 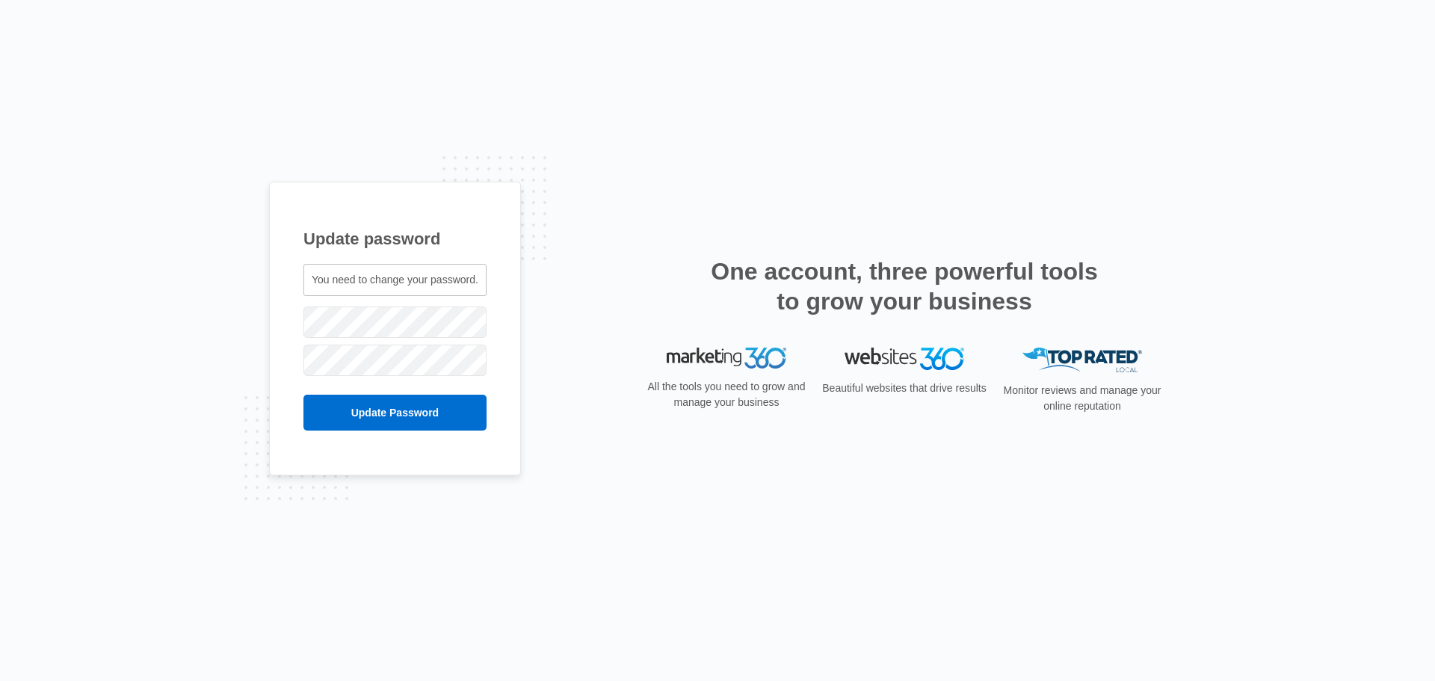 I want to click on img: Marketing 360, so click(x=727, y=358).